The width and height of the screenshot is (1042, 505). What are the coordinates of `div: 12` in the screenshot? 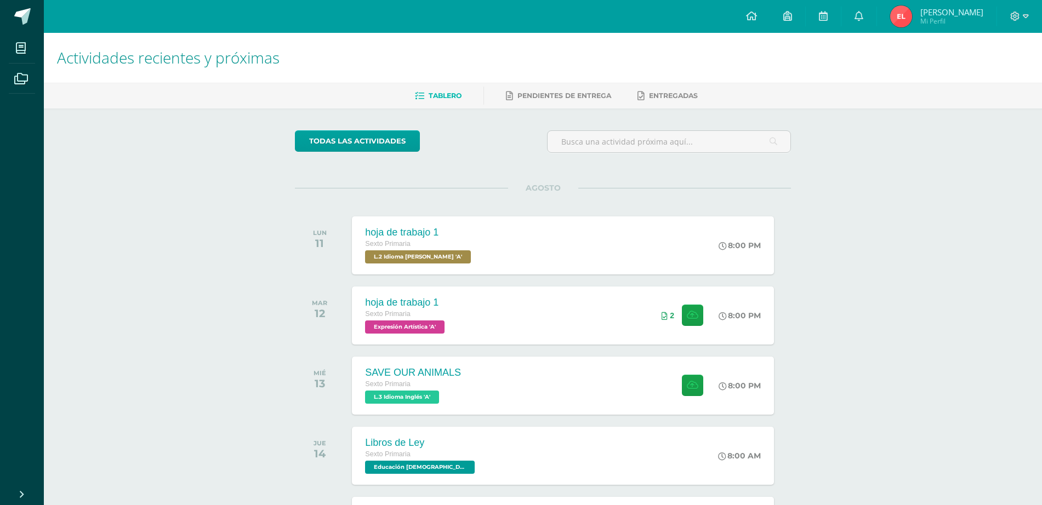 It's located at (320, 314).